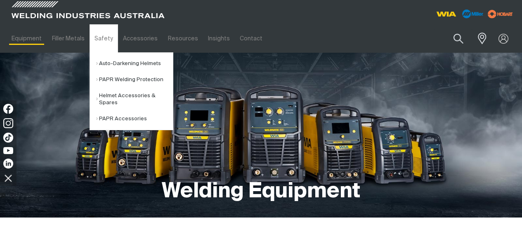 The height and width of the screenshot is (227, 522). I want to click on a: Helmet Accessories & Spares, so click(134, 99).